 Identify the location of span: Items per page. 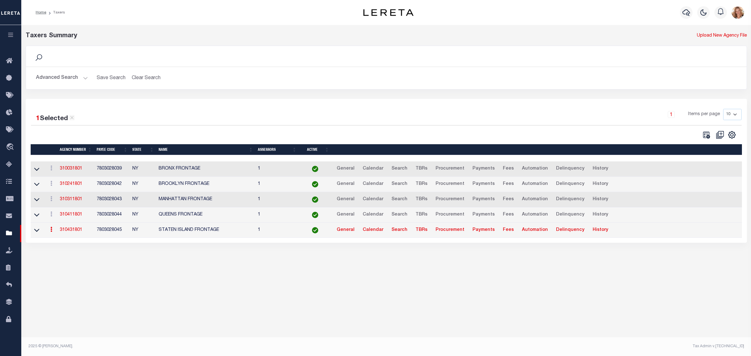
(704, 115).